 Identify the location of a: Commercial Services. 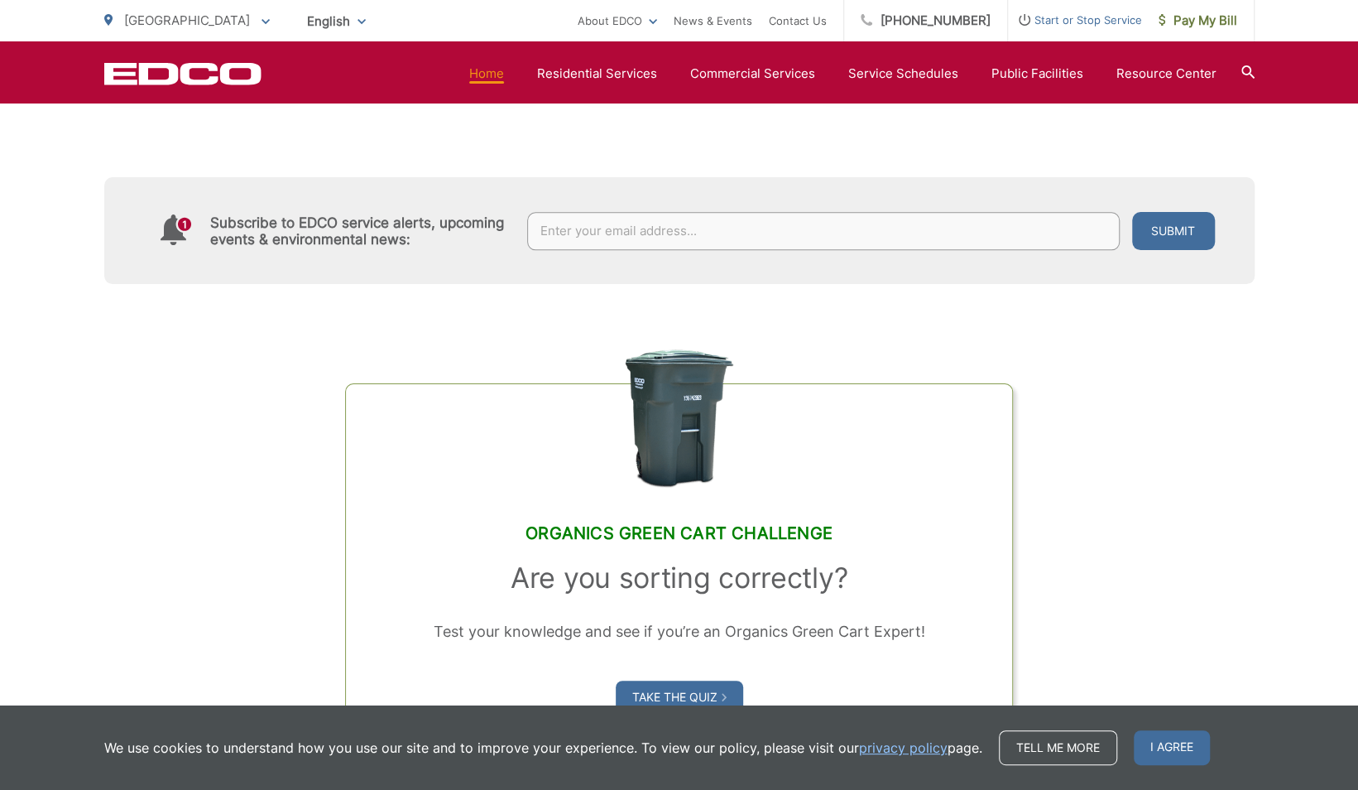
(752, 74).